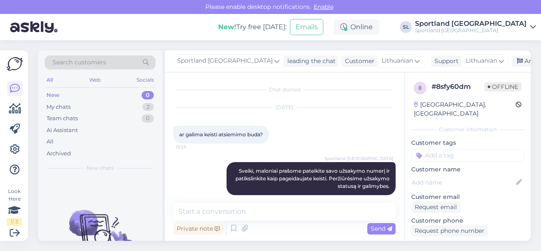  Describe the element at coordinates (467, 244) in the screenshot. I see `p: Visited pages` at that location.